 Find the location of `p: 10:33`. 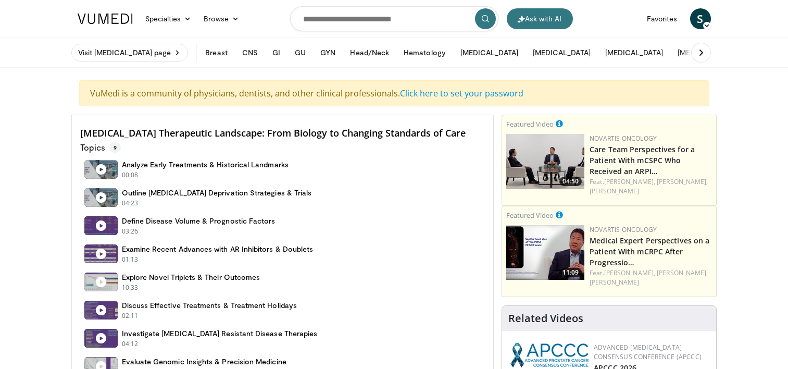

p: 10:33 is located at coordinates (130, 287).